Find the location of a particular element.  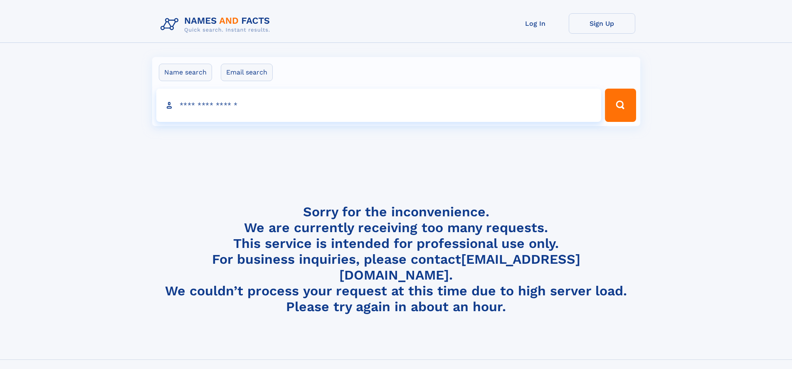

label: Name search is located at coordinates (185, 72).